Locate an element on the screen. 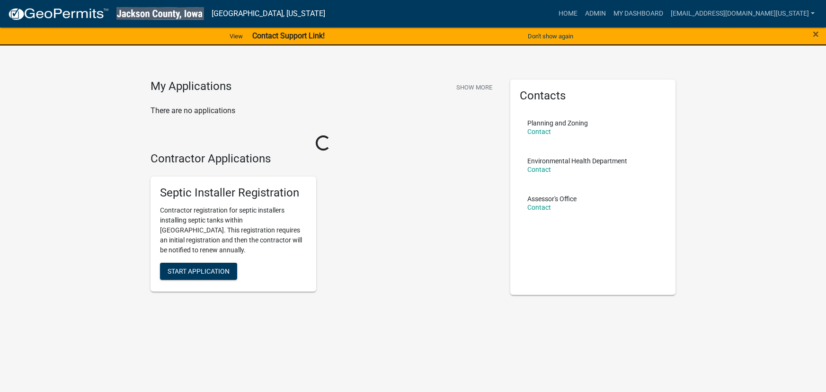 The width and height of the screenshot is (826, 392). p: Assessor's Office is located at coordinates (552, 199).